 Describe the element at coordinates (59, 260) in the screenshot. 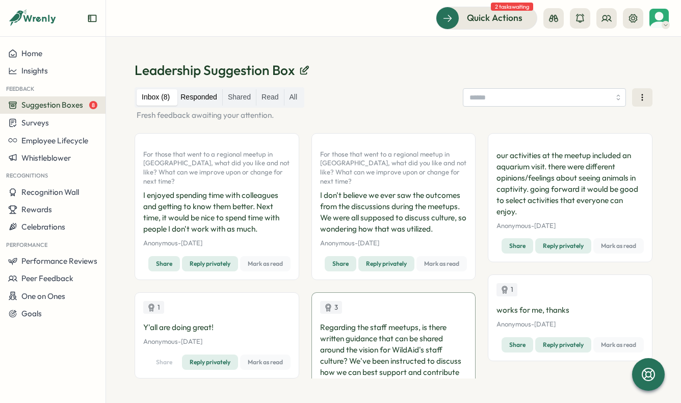

I see `span: Performance Reviews` at that location.